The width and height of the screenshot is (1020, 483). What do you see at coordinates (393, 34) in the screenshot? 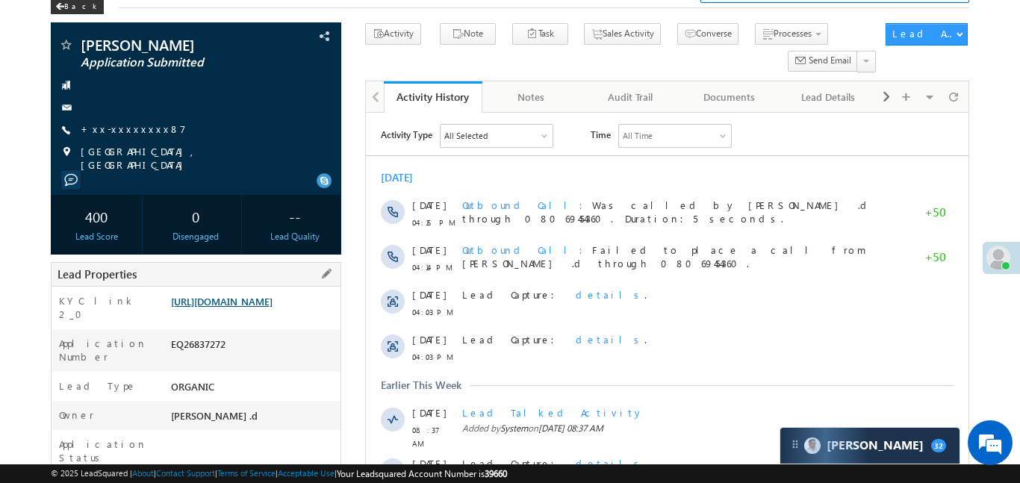
I see `button: Activity` at bounding box center [393, 34].